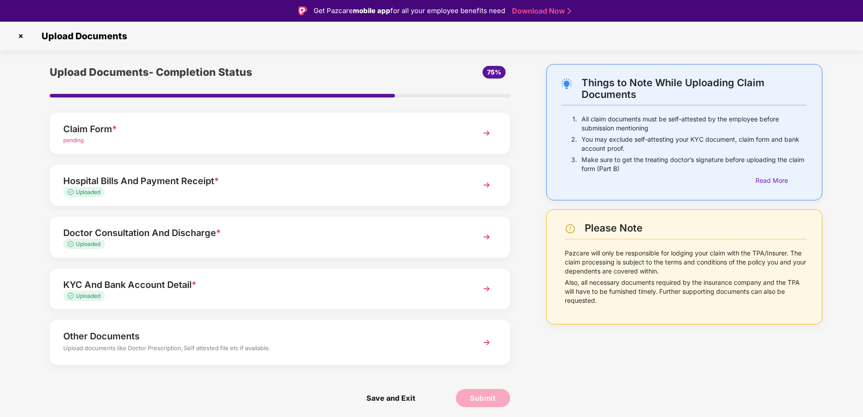  Describe the element at coordinates (73, 140) in the screenshot. I see `span: pending` at that location.